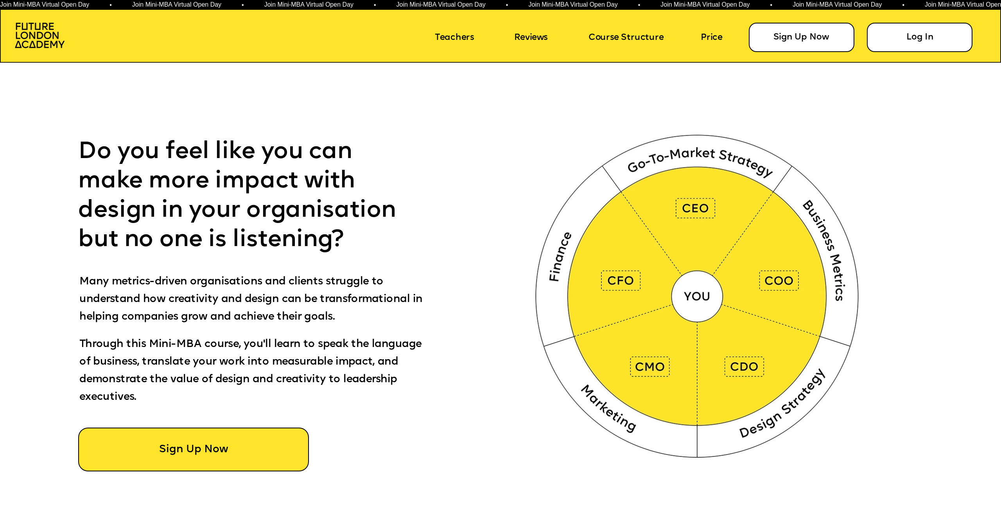 The height and width of the screenshot is (516, 1001). Describe the element at coordinates (720, 38) in the screenshot. I see `a: Price` at that location.